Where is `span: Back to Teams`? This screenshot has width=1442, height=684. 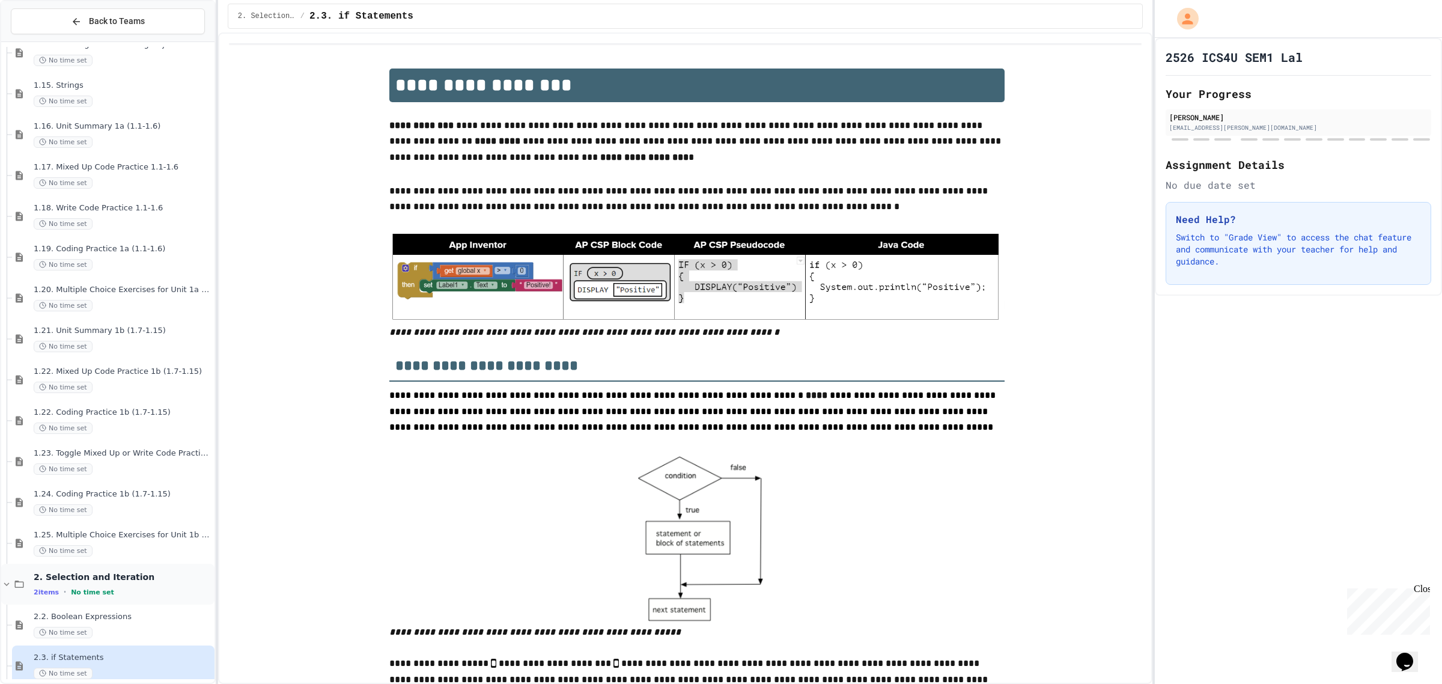
span: Back to Teams is located at coordinates (117, 21).